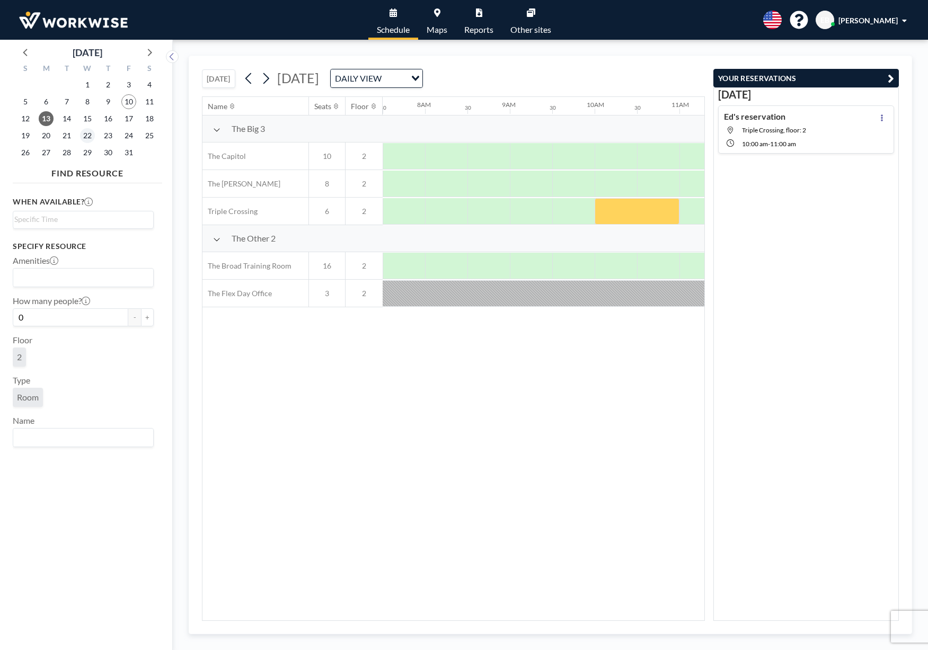  Describe the element at coordinates (108, 136) in the screenshot. I see `span: Thursday, October 23, 2025` at that location.